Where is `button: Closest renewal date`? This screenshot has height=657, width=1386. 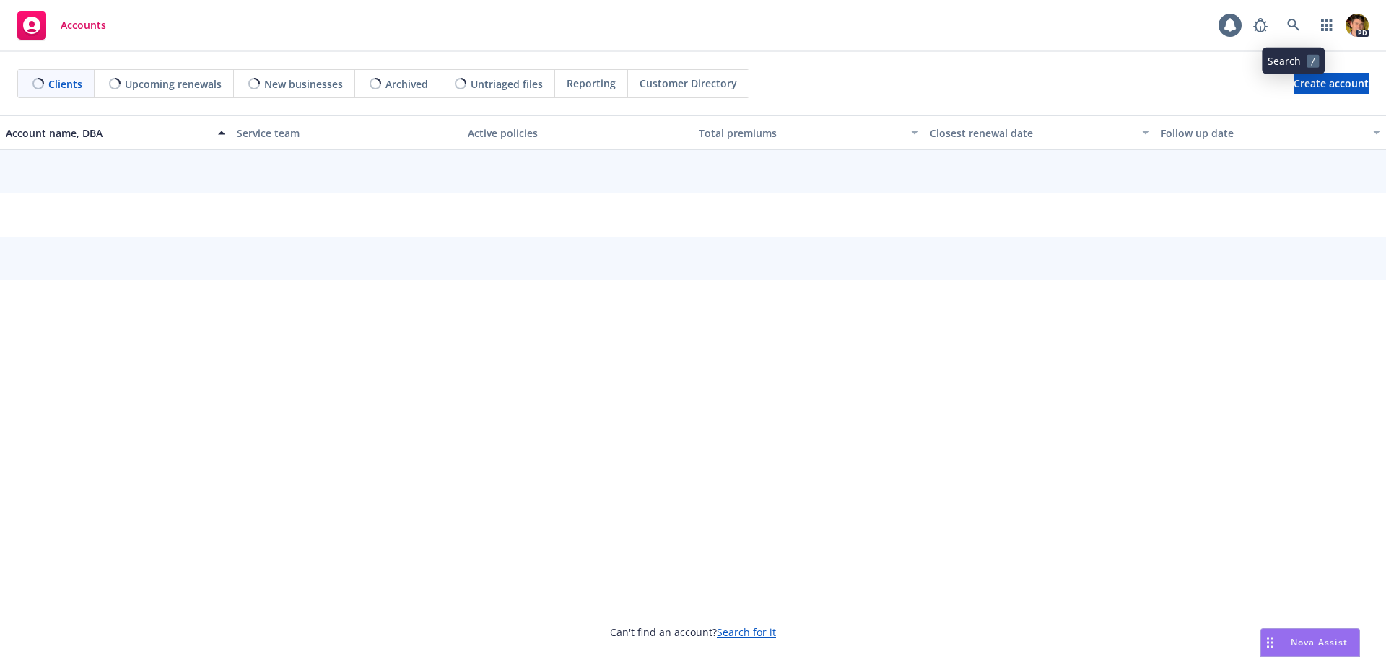
button: Closest renewal date is located at coordinates (1039, 133).